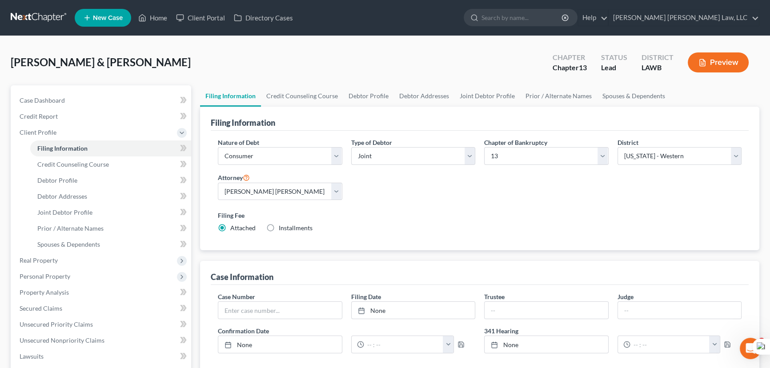 The width and height of the screenshot is (770, 368). Describe the element at coordinates (102, 341) in the screenshot. I see `a: Unsecured Nonpriority Claims` at that location.